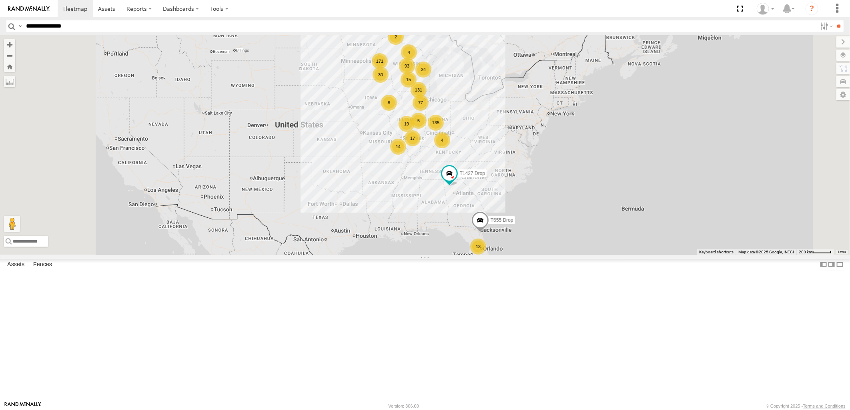 The width and height of the screenshot is (850, 410). What do you see at coordinates (418, 121) in the screenshot?
I see `div: 5` at bounding box center [418, 121].